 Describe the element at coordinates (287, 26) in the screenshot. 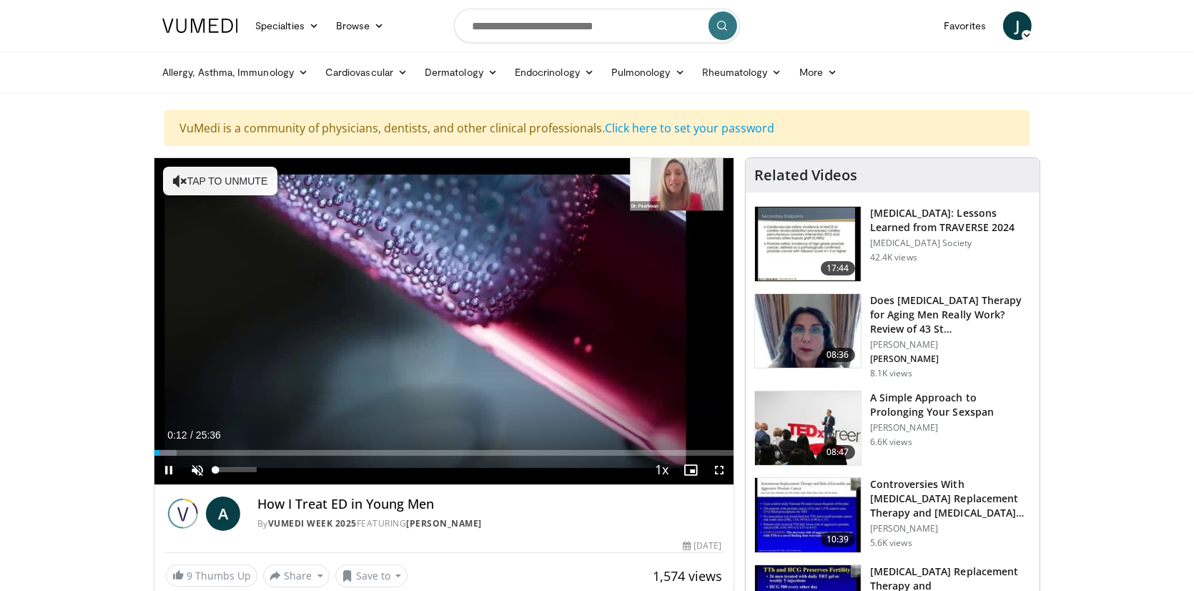

I see `a: Specialties` at that location.